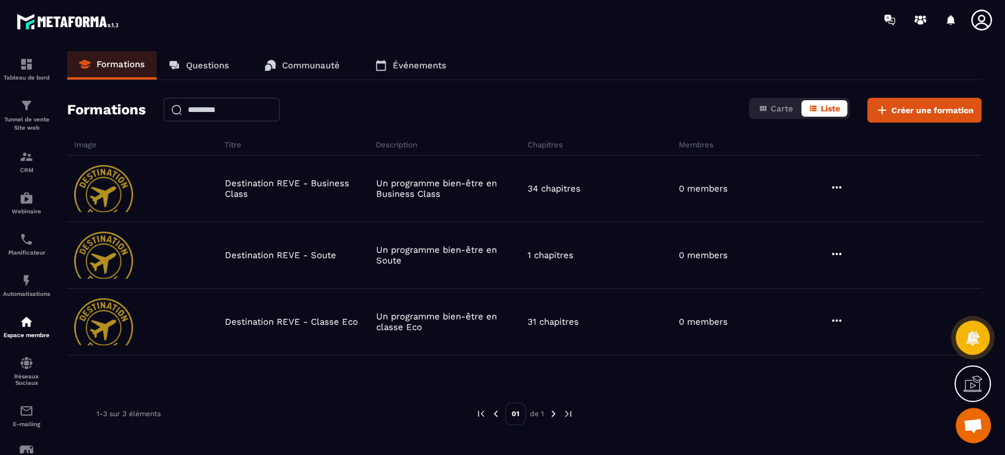 Image resolution: width=1005 pixels, height=455 pixels. I want to click on a: formationformationTunnel de vente Site web, so click(27, 115).